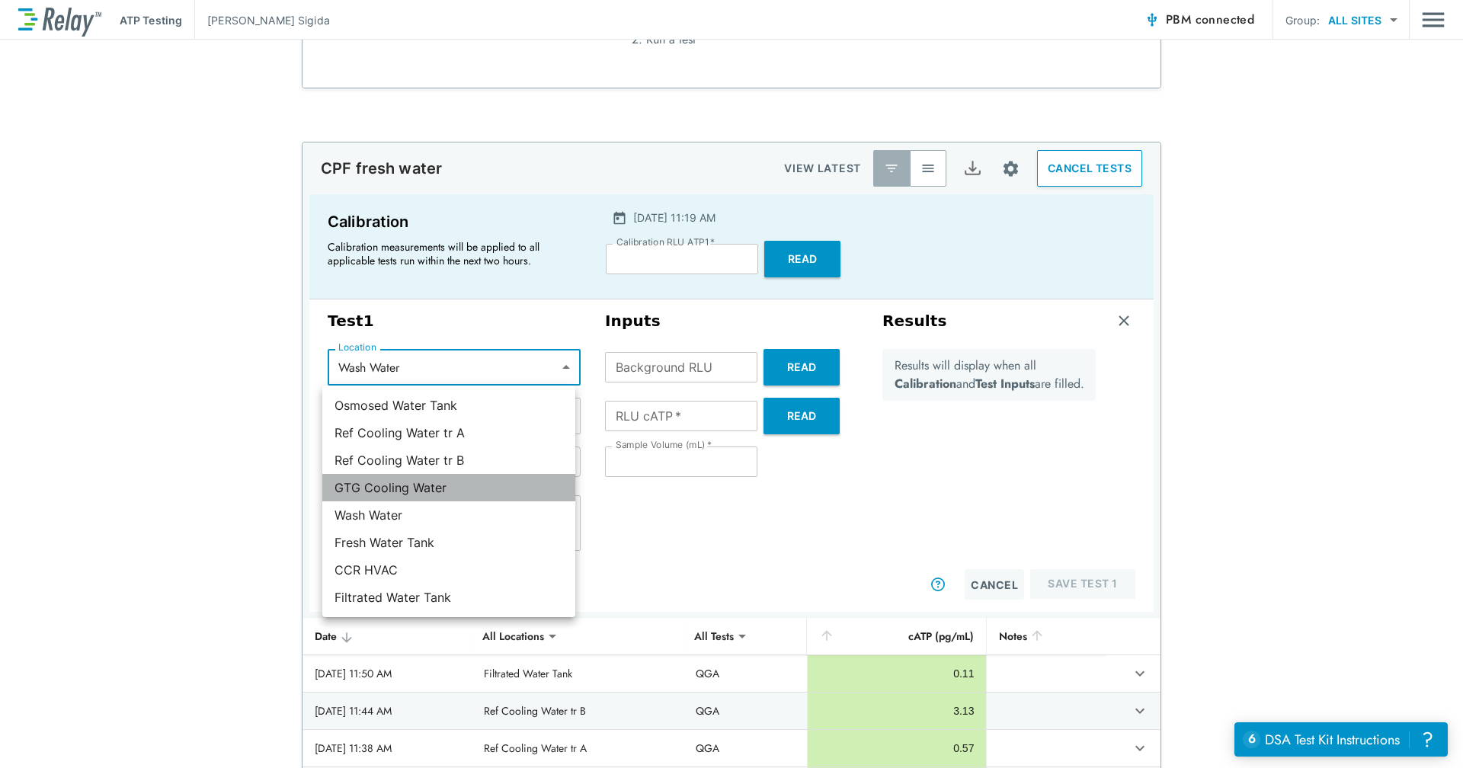 This screenshot has width=1463, height=768. Describe the element at coordinates (449, 542) in the screenshot. I see `li: Fresh Water Tank` at that location.